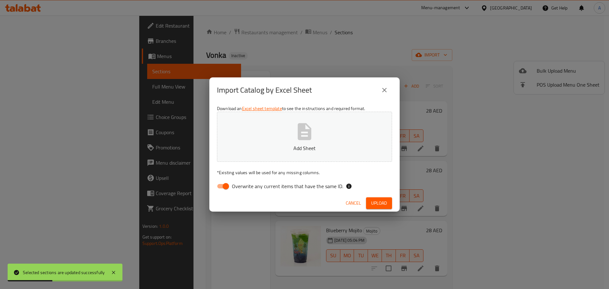  Describe the element at coordinates (385, 90) in the screenshot. I see `button: close` at that location.